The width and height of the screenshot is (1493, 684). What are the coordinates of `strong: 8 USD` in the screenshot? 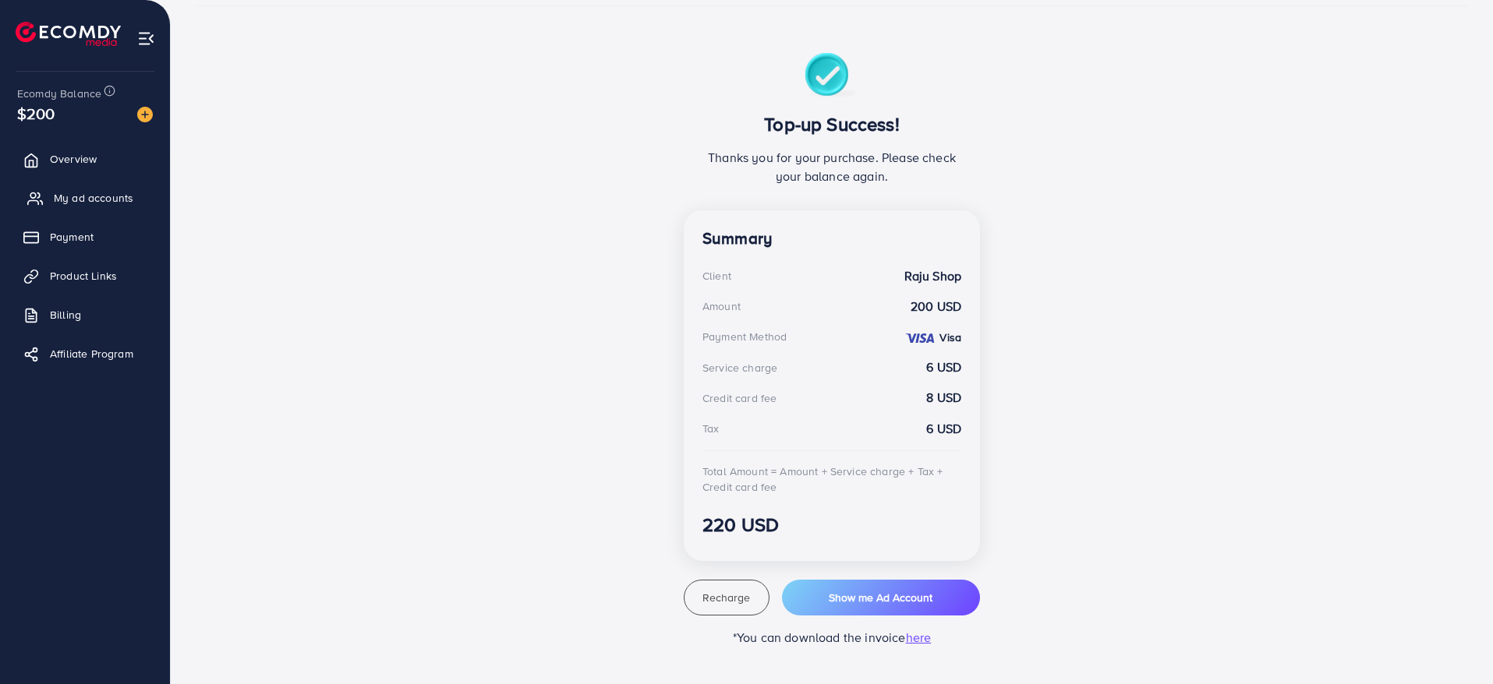 It's located at (943, 398).